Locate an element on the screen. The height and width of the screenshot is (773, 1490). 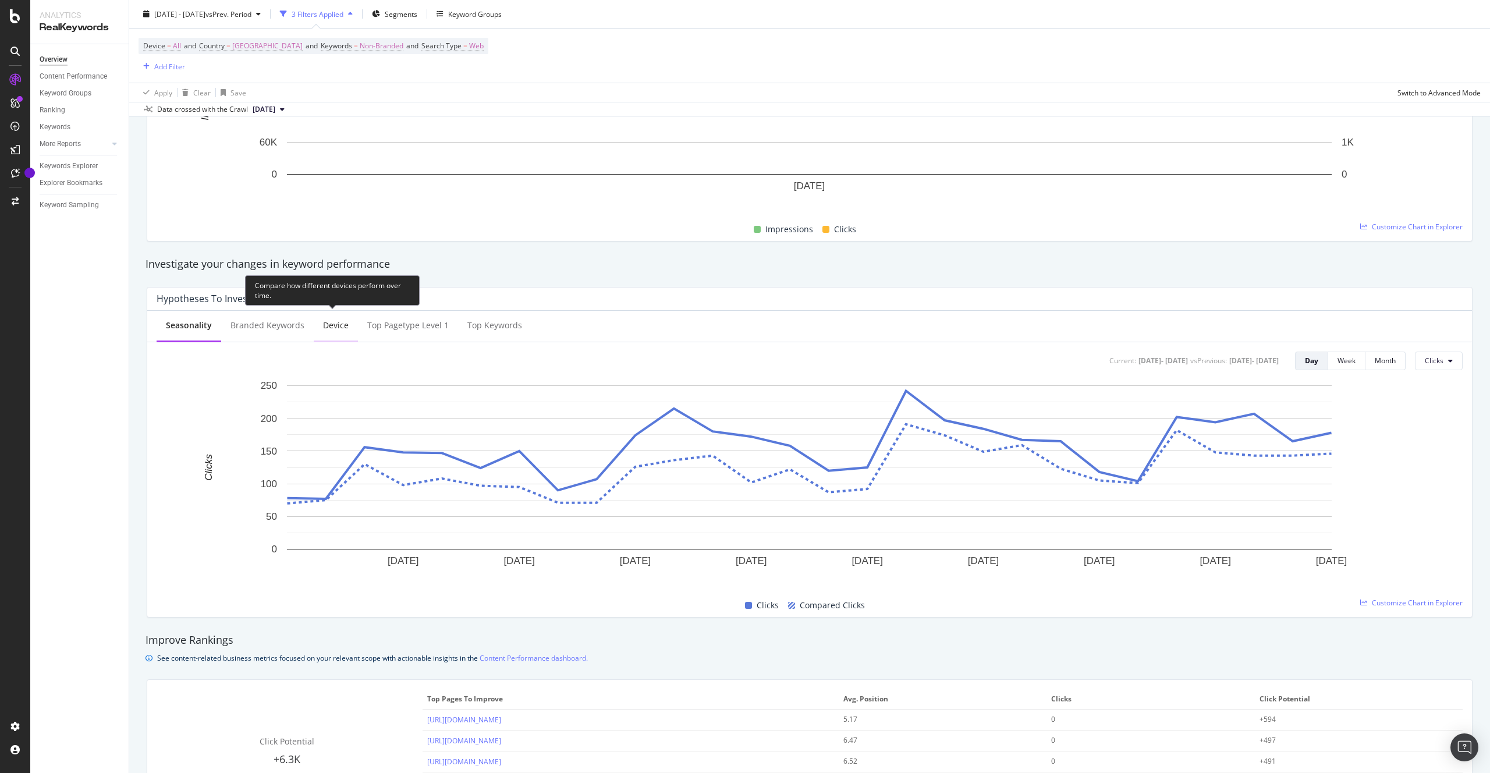
span: Search Type is located at coordinates (441, 45).